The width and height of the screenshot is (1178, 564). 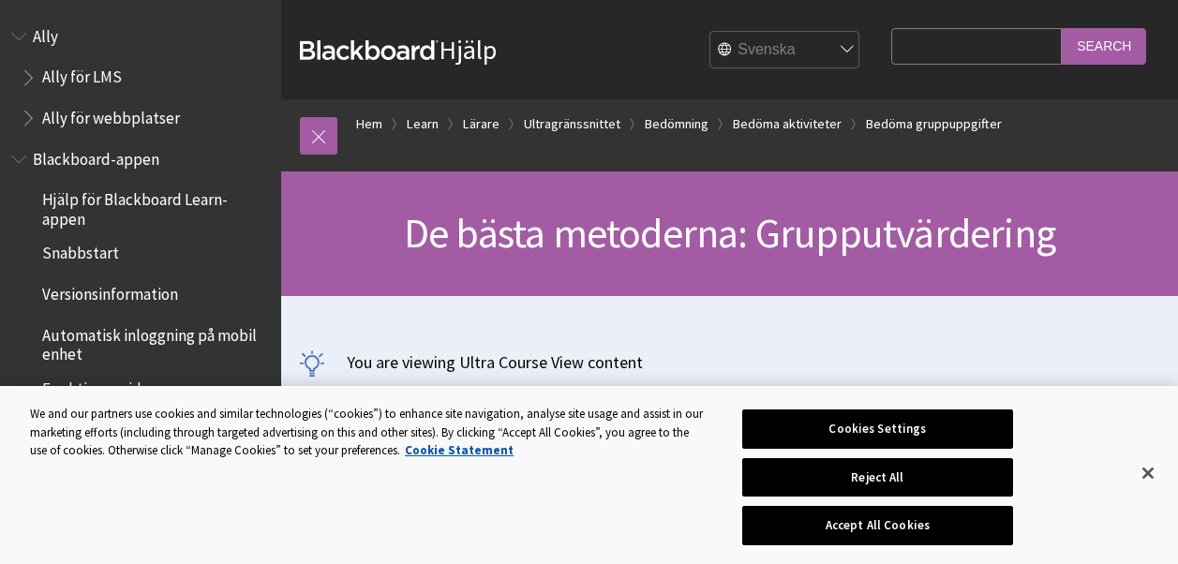 I want to click on span: Automatisk inloggning på mobil enhet, so click(x=155, y=341).